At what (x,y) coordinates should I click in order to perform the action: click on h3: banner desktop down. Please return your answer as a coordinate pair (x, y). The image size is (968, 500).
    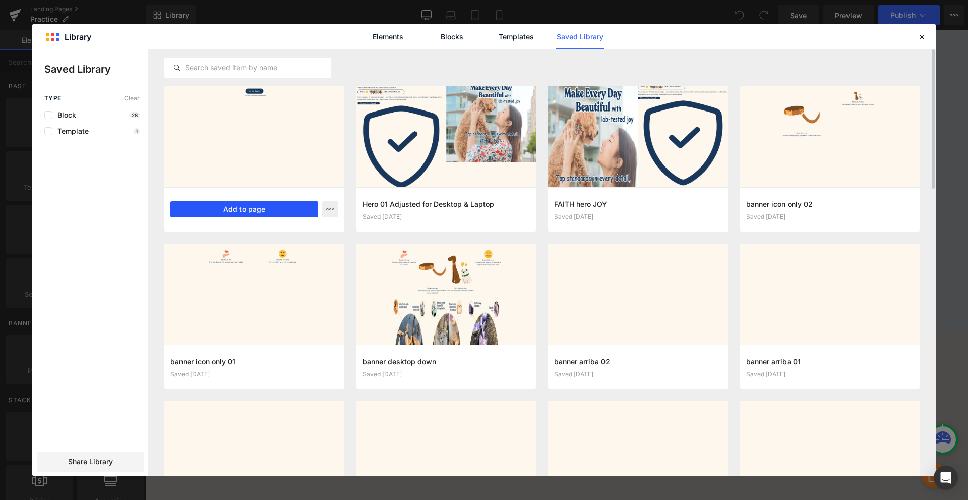
    Looking at the image, I should click on (446, 361).